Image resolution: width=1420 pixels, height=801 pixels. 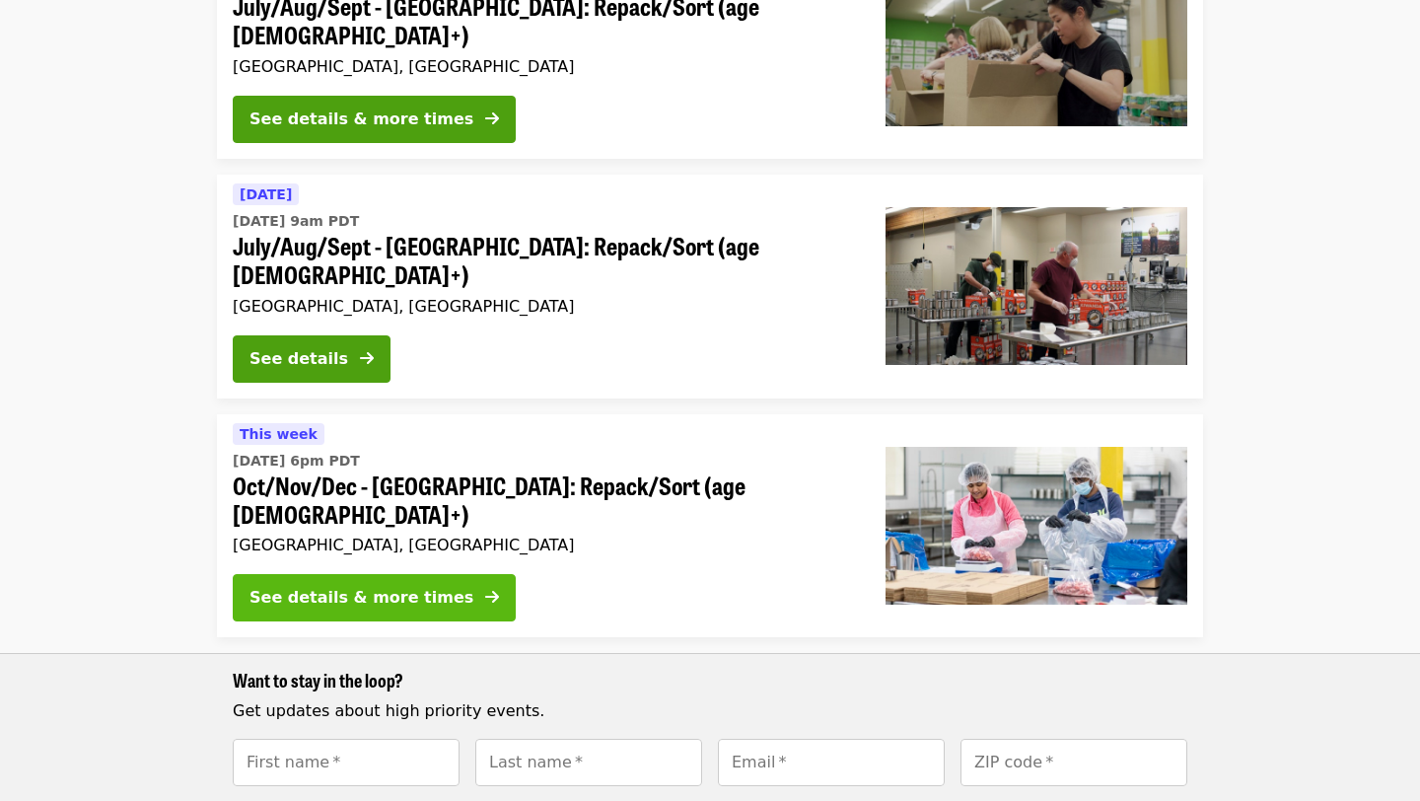 What do you see at coordinates (312, 359) in the screenshot?
I see `button: See details` at bounding box center [312, 359].